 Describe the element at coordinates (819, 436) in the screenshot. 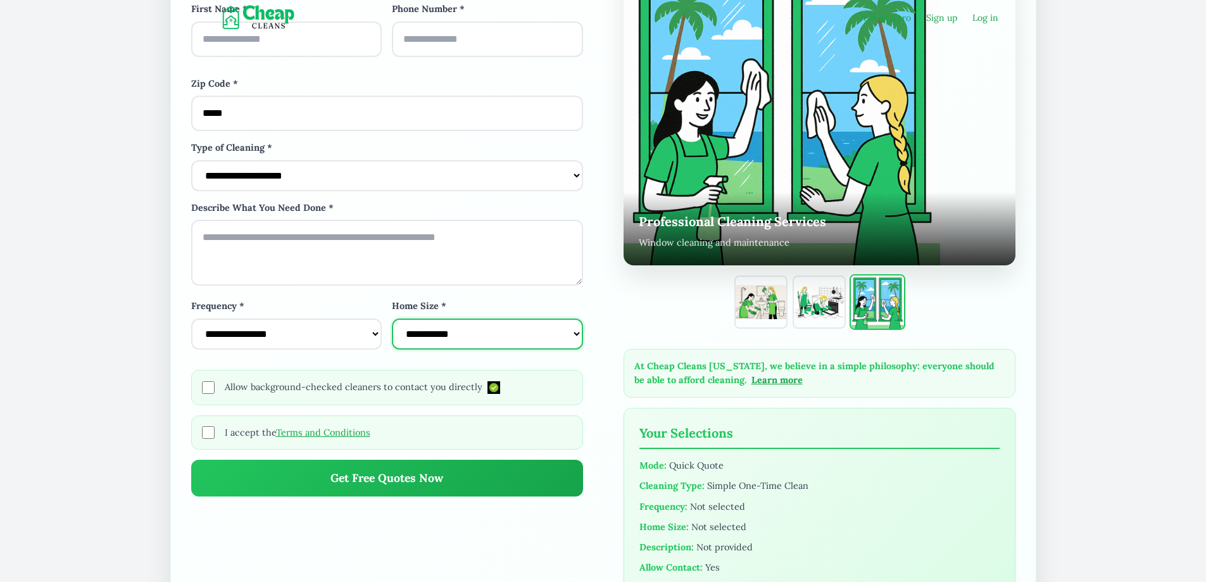

I see `h3: Your Selections` at that location.